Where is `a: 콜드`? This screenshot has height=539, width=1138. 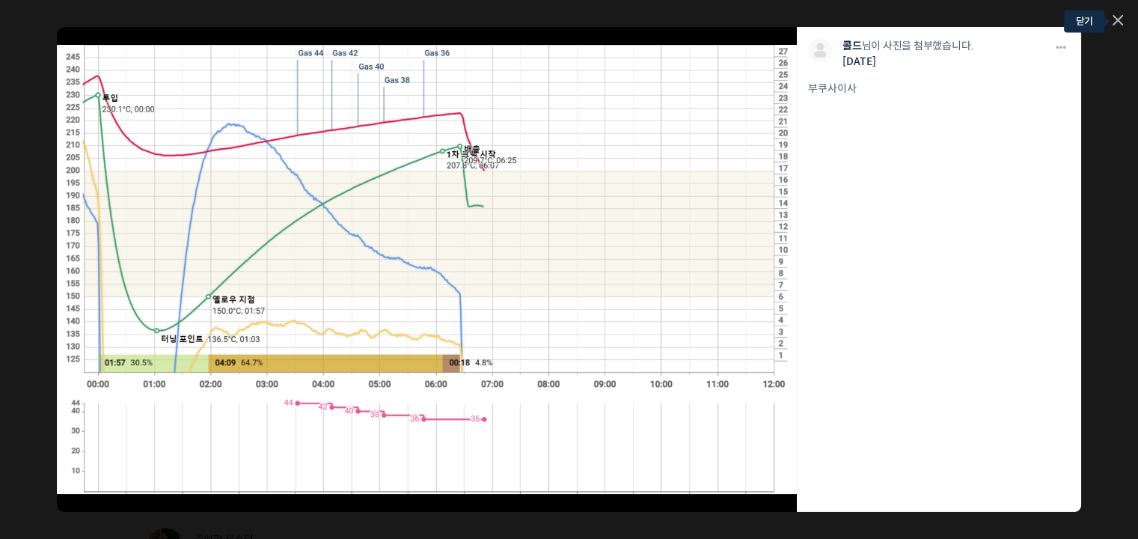 a: 콜드 is located at coordinates (852, 46).